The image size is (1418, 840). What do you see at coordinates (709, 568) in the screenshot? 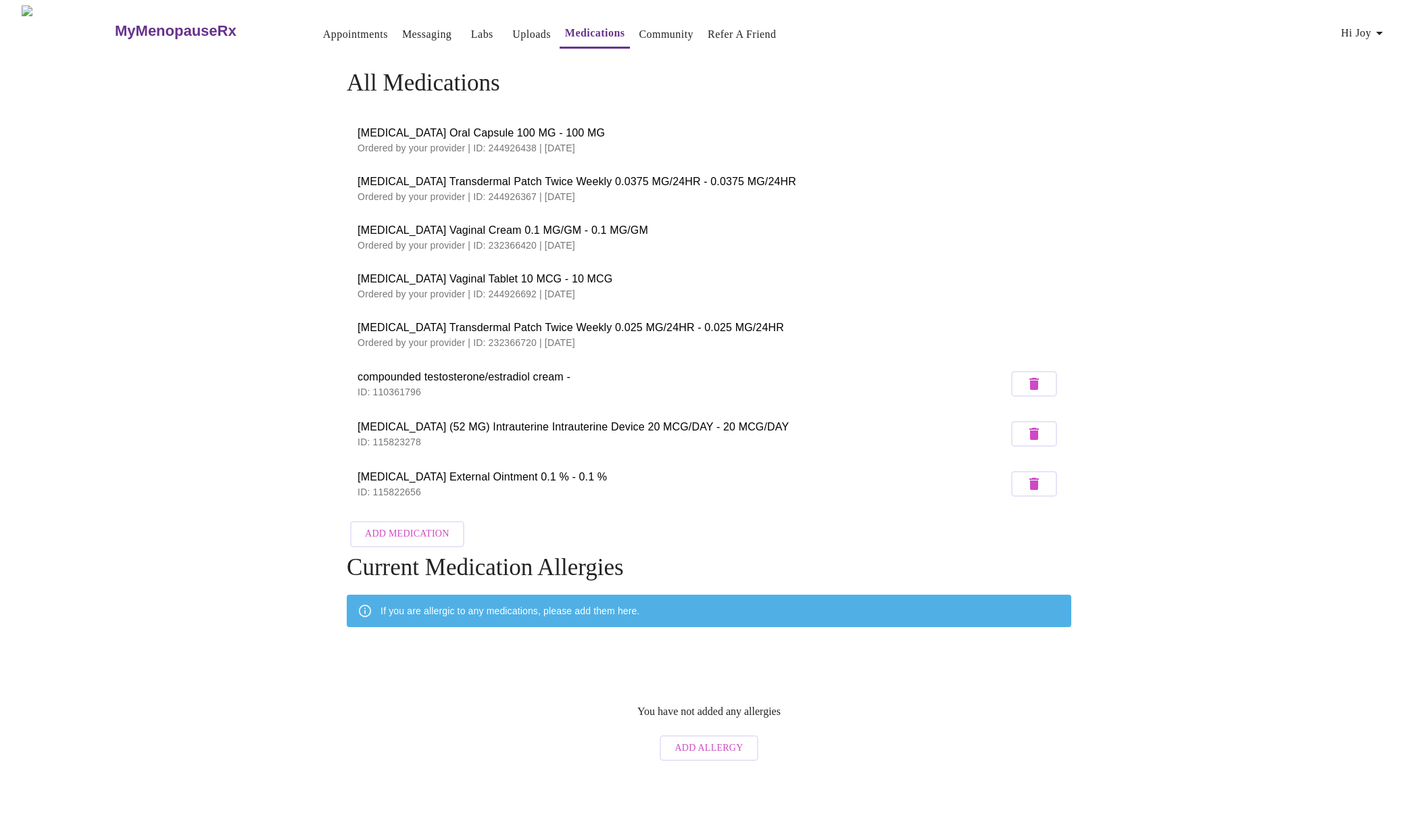
I see `h4: Current Medication Allergies` at bounding box center [709, 568].